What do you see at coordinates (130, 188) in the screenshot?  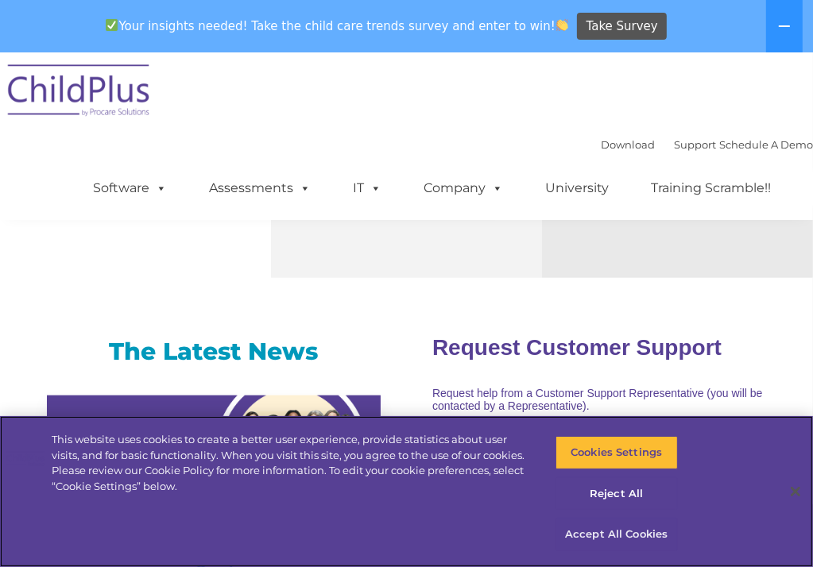 I see `a: Software` at bounding box center [130, 188].